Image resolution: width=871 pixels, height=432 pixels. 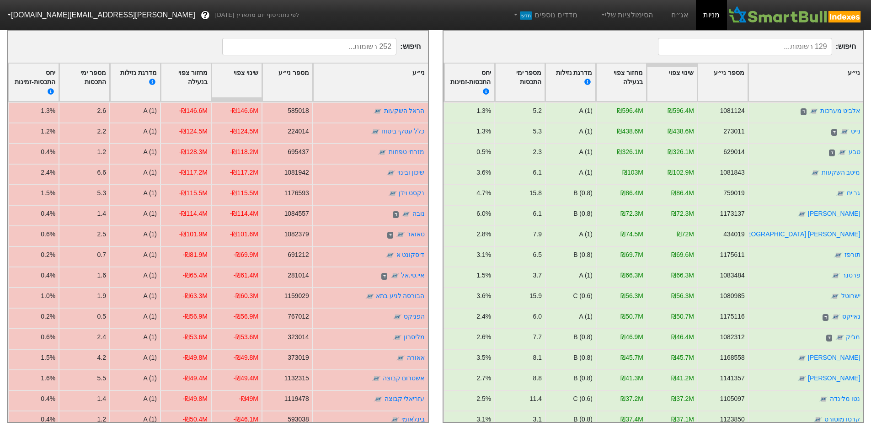 I want to click on div: 0.7, so click(x=102, y=255).